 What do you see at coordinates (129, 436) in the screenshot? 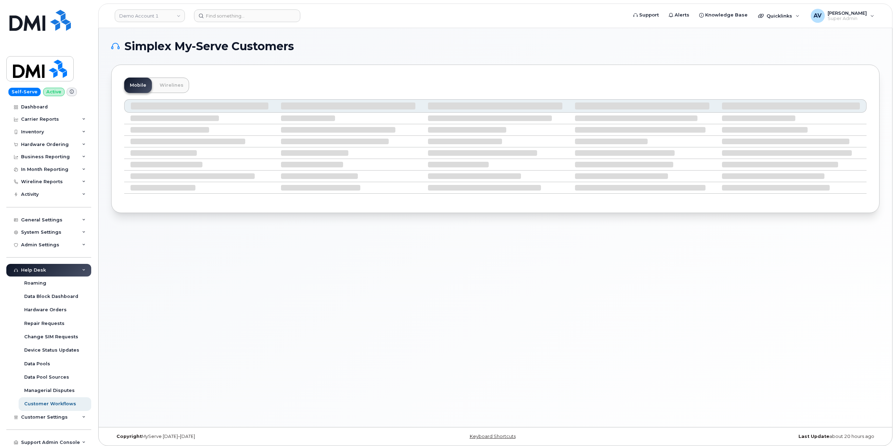
I see `strong: Copyright` at bounding box center [129, 436].